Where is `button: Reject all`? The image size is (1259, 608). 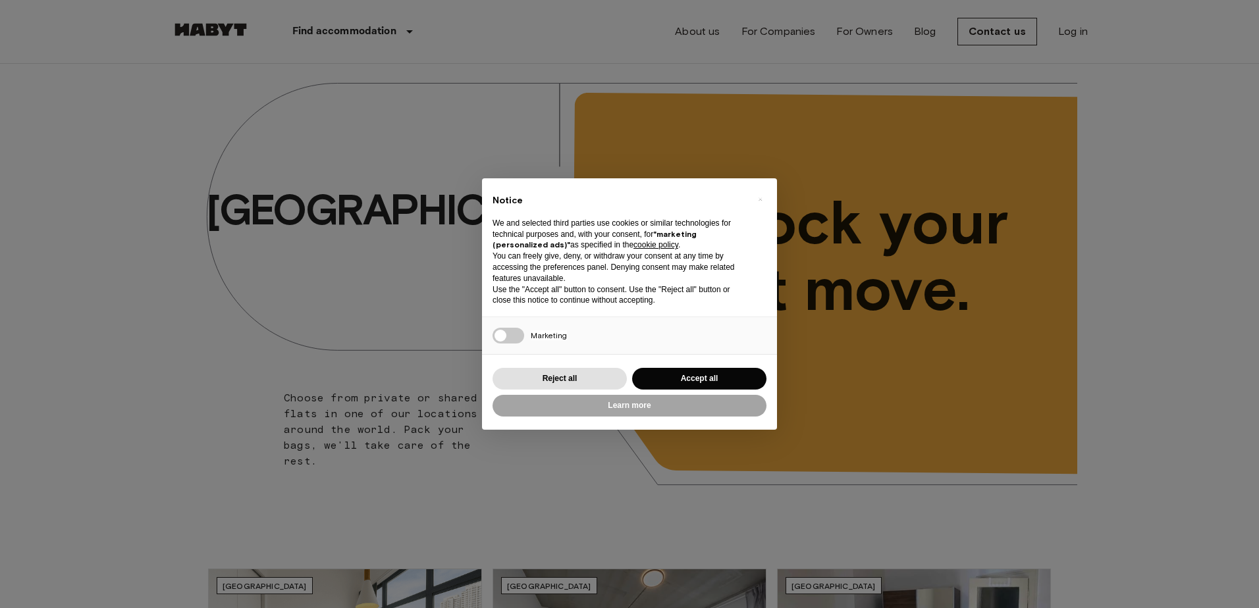
button: Reject all is located at coordinates (559, 378).